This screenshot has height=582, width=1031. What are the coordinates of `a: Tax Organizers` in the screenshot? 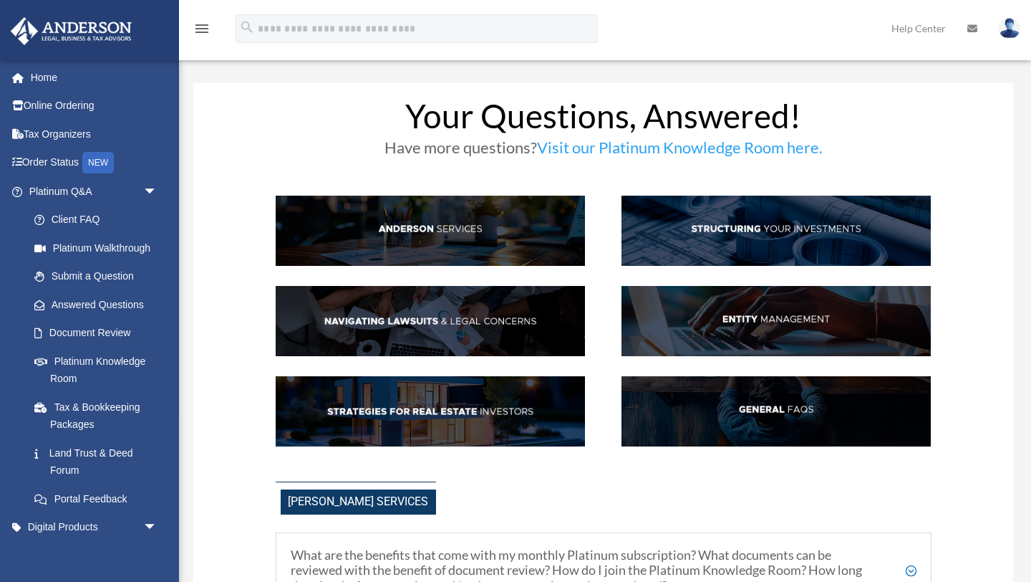 It's located at (95, 134).